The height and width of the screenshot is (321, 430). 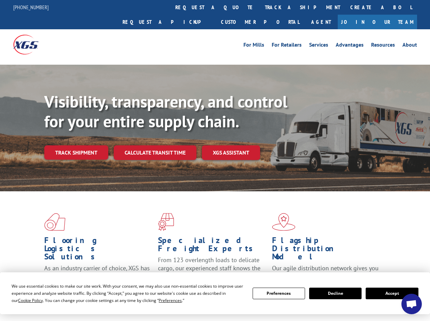 What do you see at coordinates (253, 46) in the screenshot?
I see `a: For Mills` at bounding box center [253, 46].